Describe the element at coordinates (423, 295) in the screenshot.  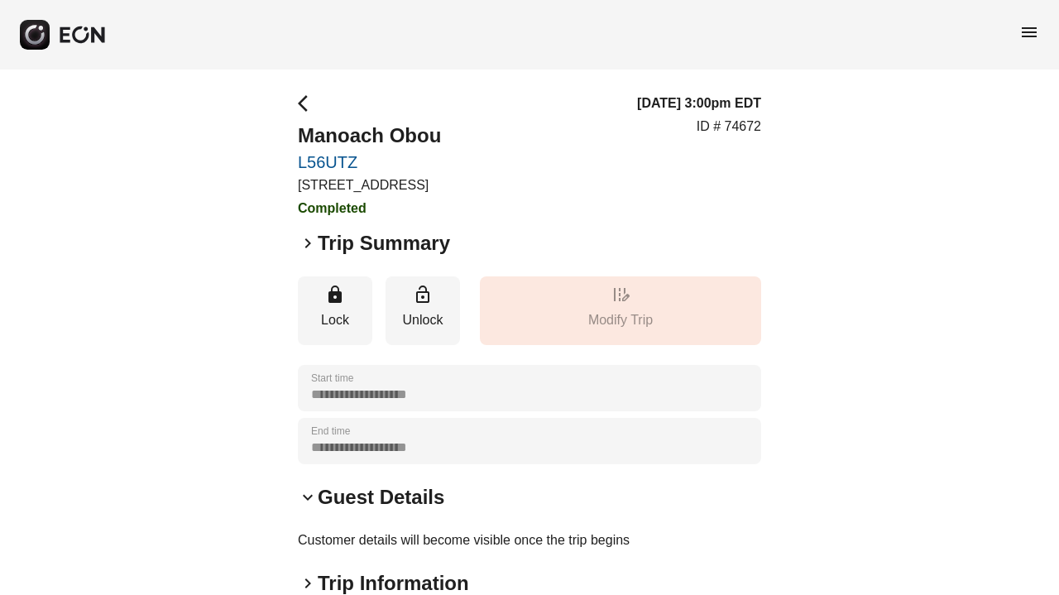
I see `span: lock_open` at that location.